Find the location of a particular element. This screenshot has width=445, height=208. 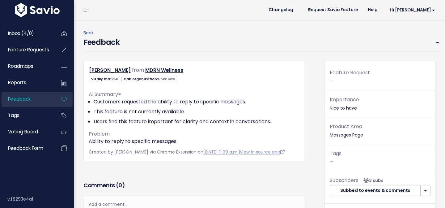

span: Subscribers is located at coordinates (344, 180).